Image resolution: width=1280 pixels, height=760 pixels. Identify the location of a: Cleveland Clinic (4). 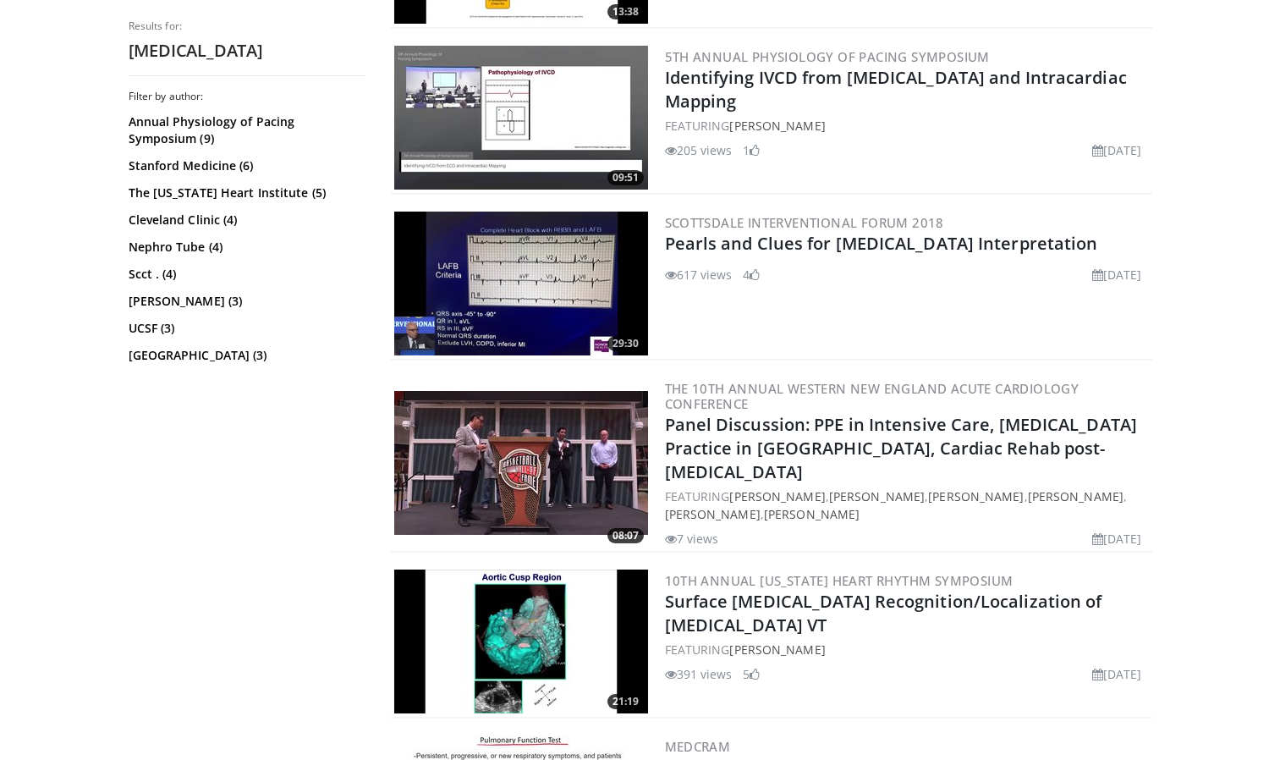
(244, 220).